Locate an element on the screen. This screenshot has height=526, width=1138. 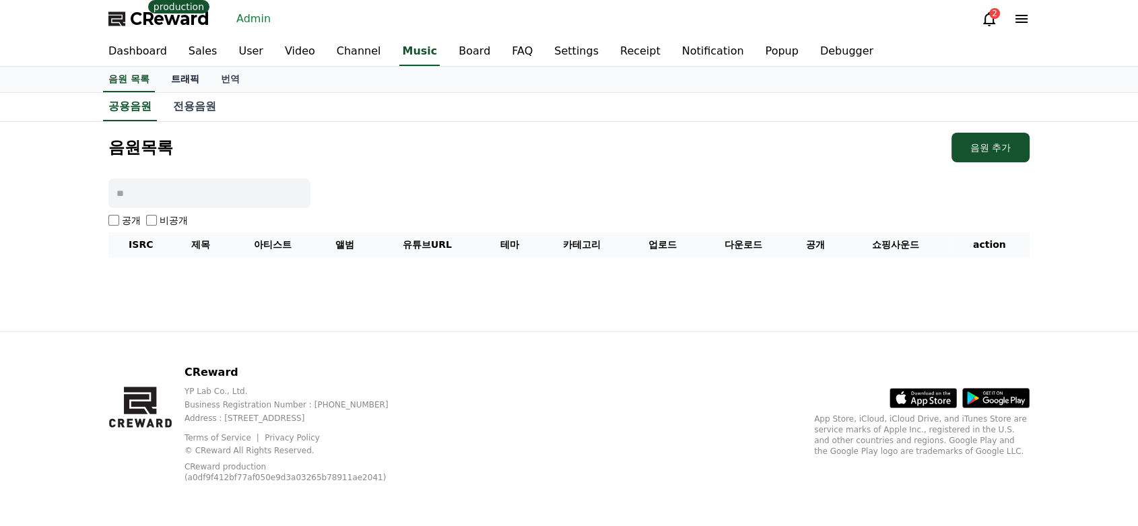
div: 2 is located at coordinates (995, 13).